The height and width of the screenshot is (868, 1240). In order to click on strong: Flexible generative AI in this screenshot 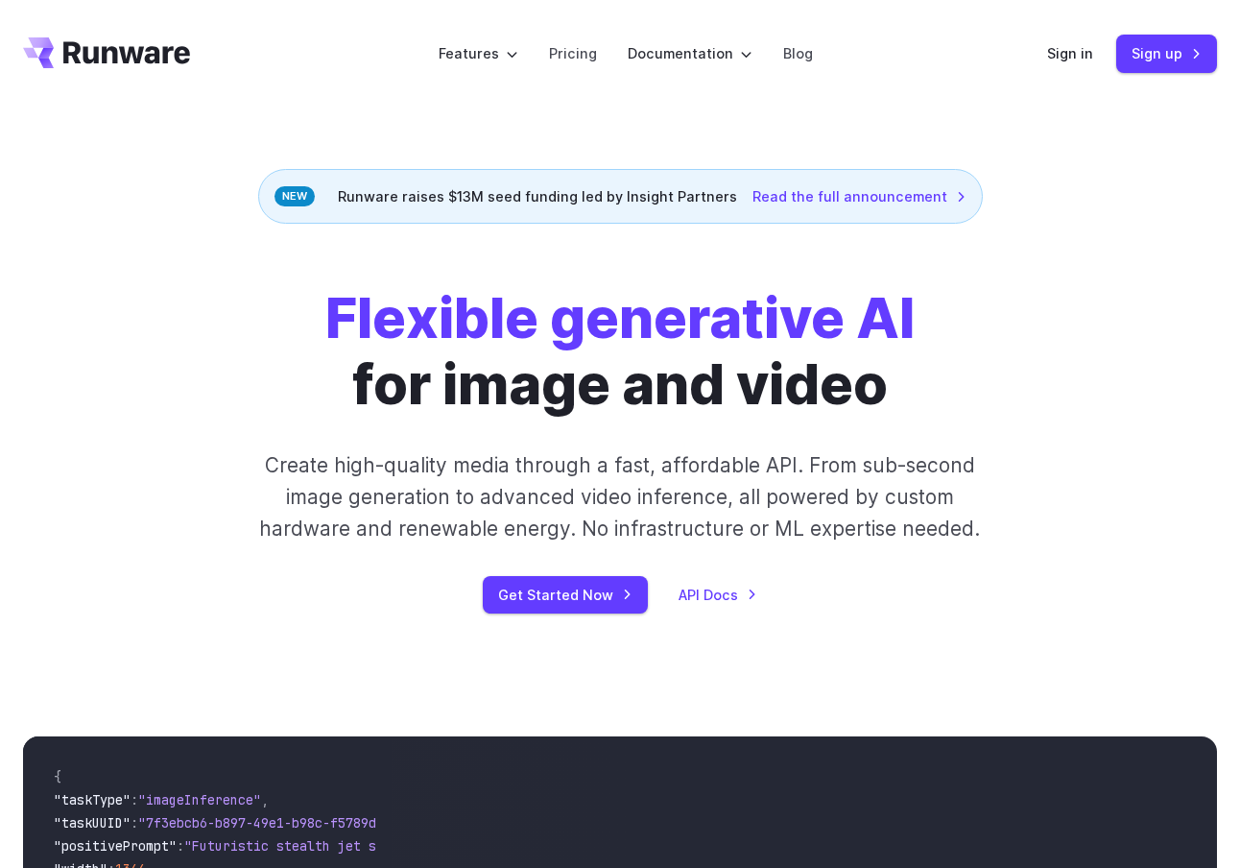, I will do `click(620, 318)`.